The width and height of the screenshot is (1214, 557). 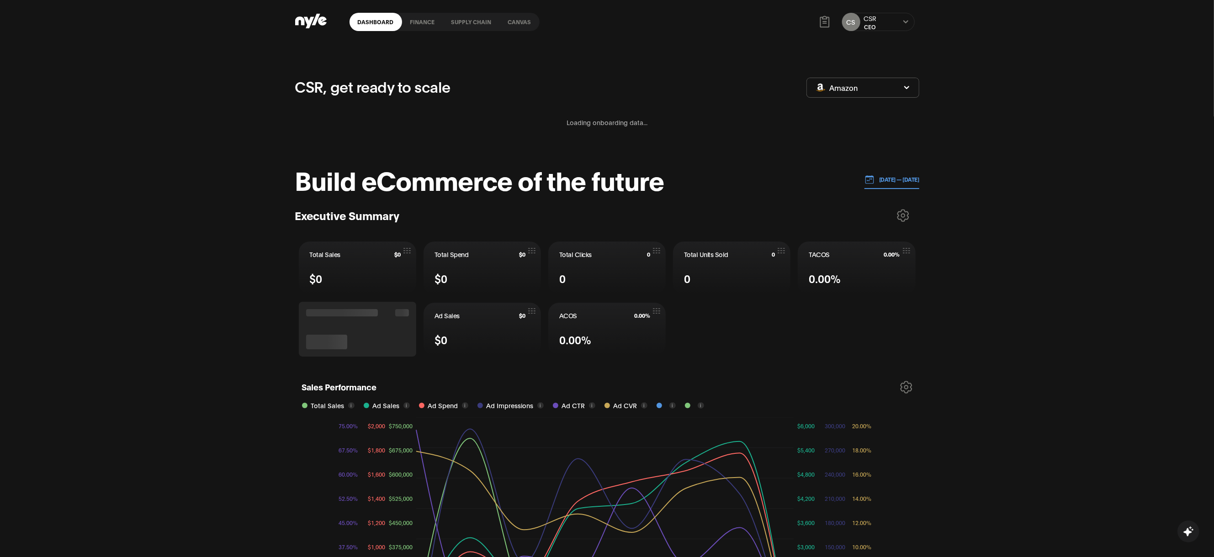 What do you see at coordinates (806, 426) in the screenshot?
I see `tspan: $6,000` at bounding box center [806, 426].